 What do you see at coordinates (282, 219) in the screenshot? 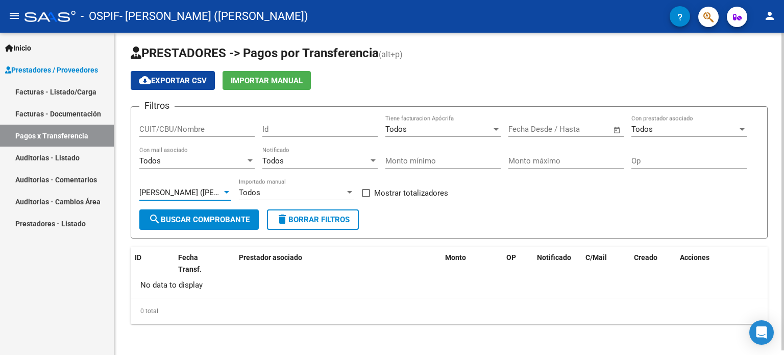
I see `mat-icon: delete` at bounding box center [282, 219].